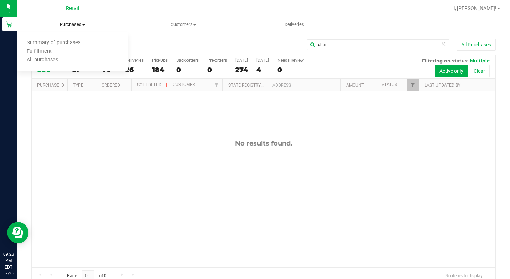 This screenshot has width=510, height=279. Describe the element at coordinates (451, 71) in the screenshot. I see `button: Active only` at that location.